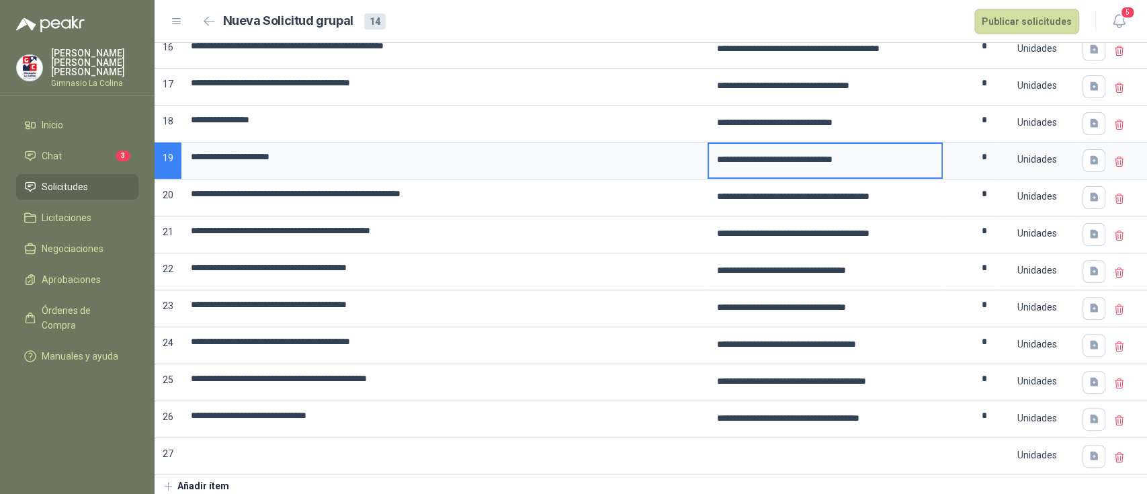 This screenshot has height=494, width=1147. Describe the element at coordinates (168, 382) in the screenshot. I see `p: 25` at that location.